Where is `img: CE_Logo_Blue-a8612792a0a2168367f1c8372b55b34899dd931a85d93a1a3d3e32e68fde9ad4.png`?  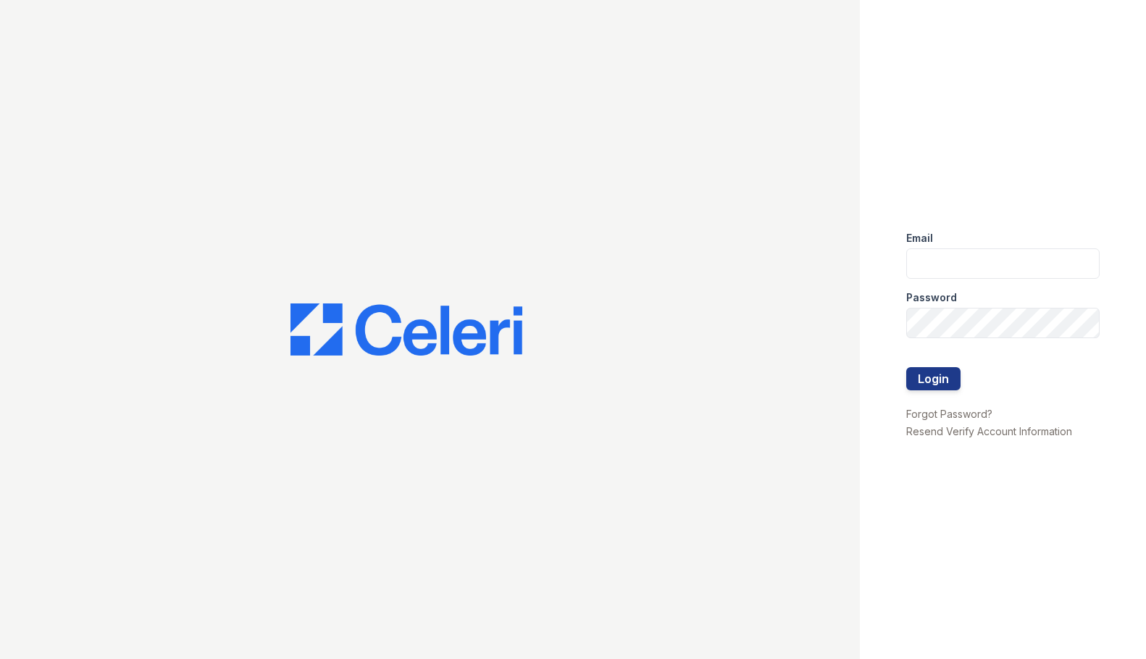
img: CE_Logo_Blue-a8612792a0a2168367f1c8372b55b34899dd931a85d93a1a3d3e32e68fde9ad4.png is located at coordinates (406, 330).